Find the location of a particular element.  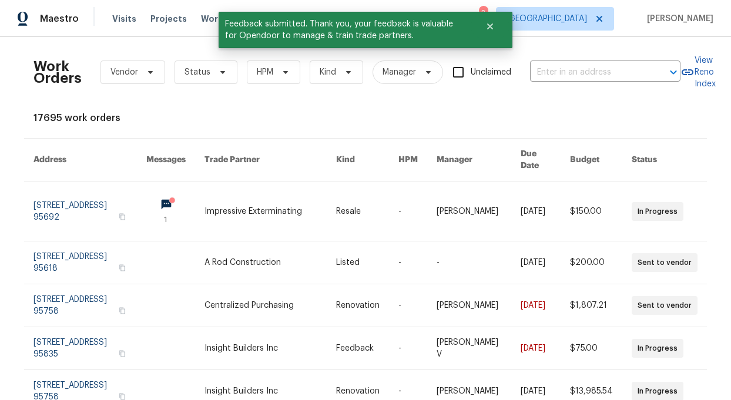

span: Kind is located at coordinates (328, 72).